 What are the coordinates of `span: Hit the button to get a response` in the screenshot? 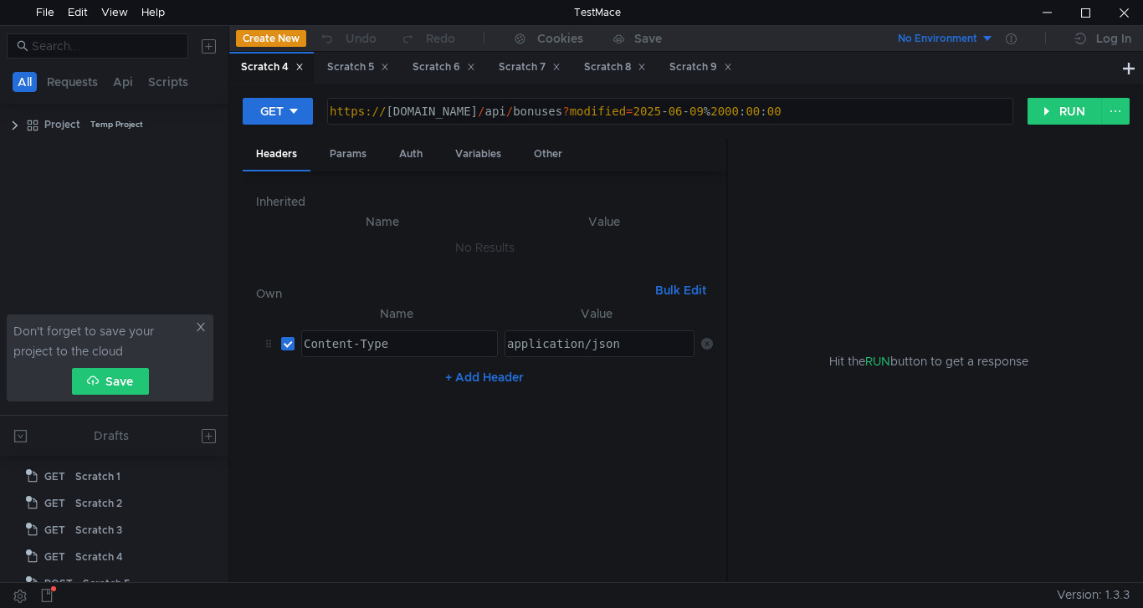 It's located at (929, 361).